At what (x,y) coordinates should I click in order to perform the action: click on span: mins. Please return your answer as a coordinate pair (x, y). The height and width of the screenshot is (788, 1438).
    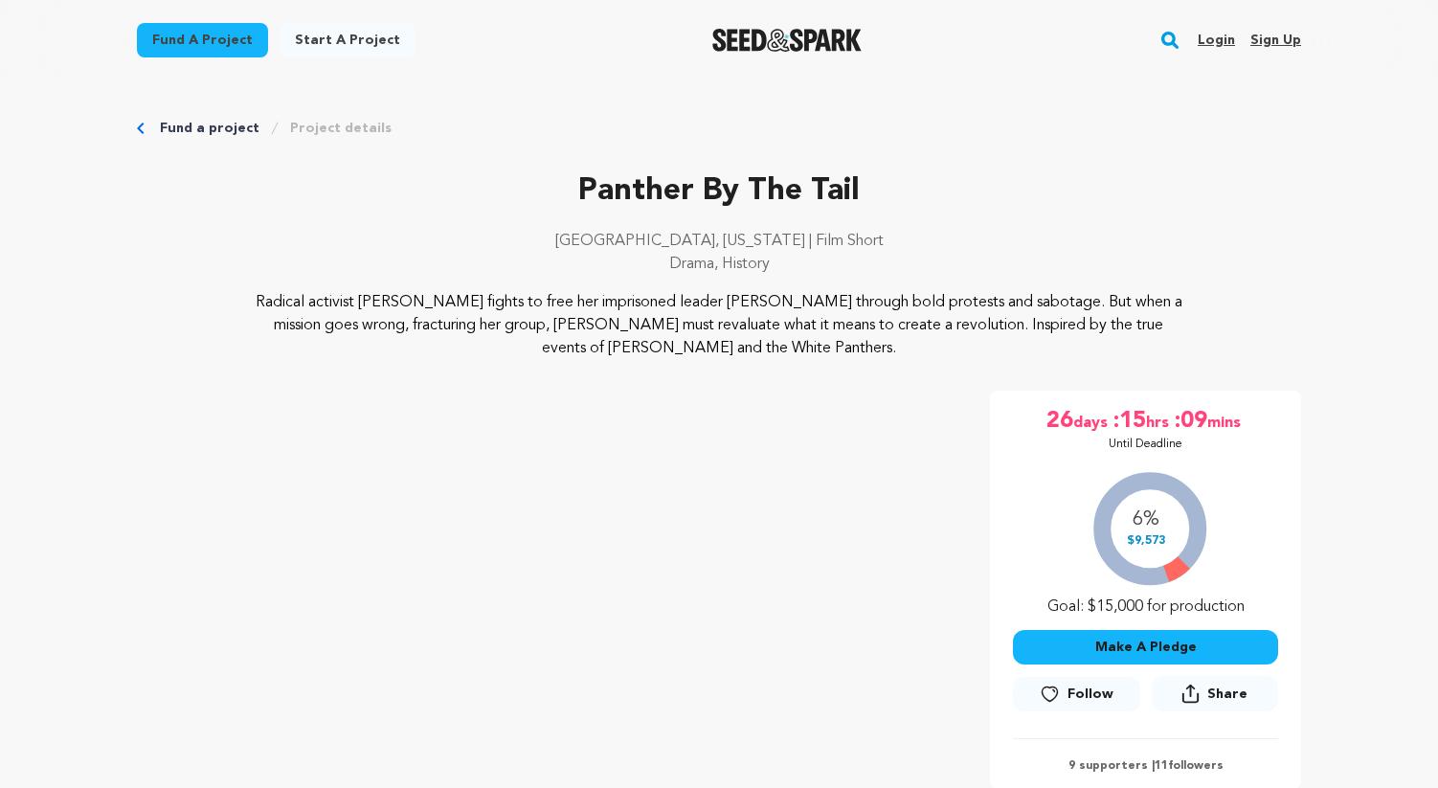
    Looking at the image, I should click on (1226, 421).